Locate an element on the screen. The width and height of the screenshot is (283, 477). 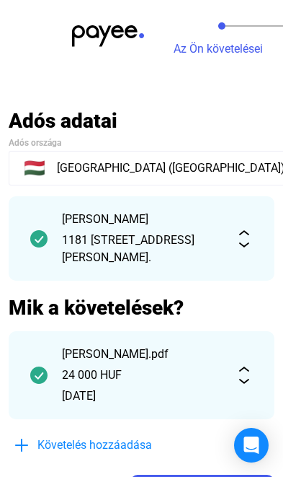
img: payee-logo is located at coordinates (108, 36).